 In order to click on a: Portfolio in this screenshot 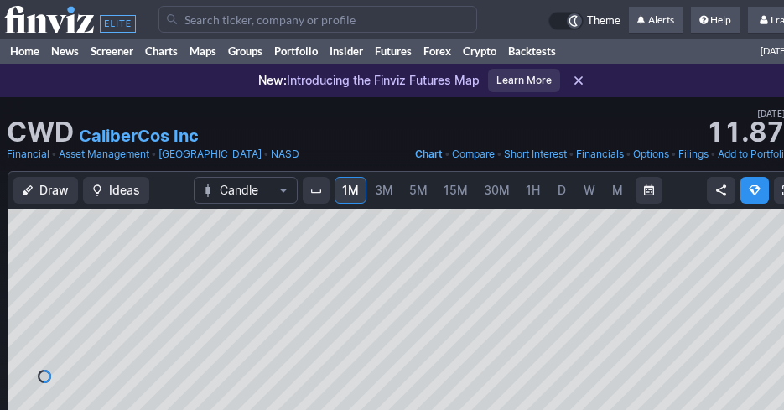, I will do `click(296, 51)`.